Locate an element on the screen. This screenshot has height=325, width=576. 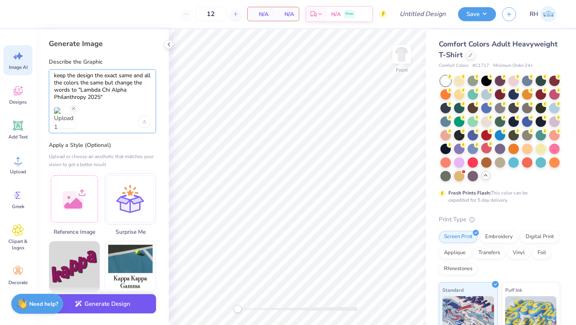
span: Upload is located at coordinates (18, 171).